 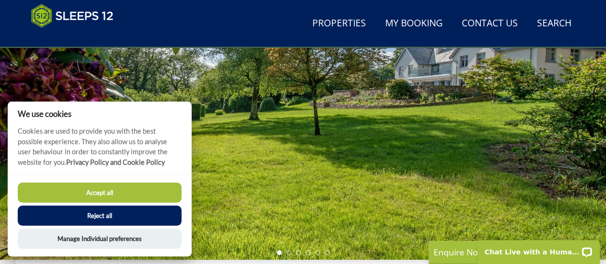 What do you see at coordinates (506, 252) in the screenshot?
I see `p: Enquire Now` at bounding box center [506, 252].